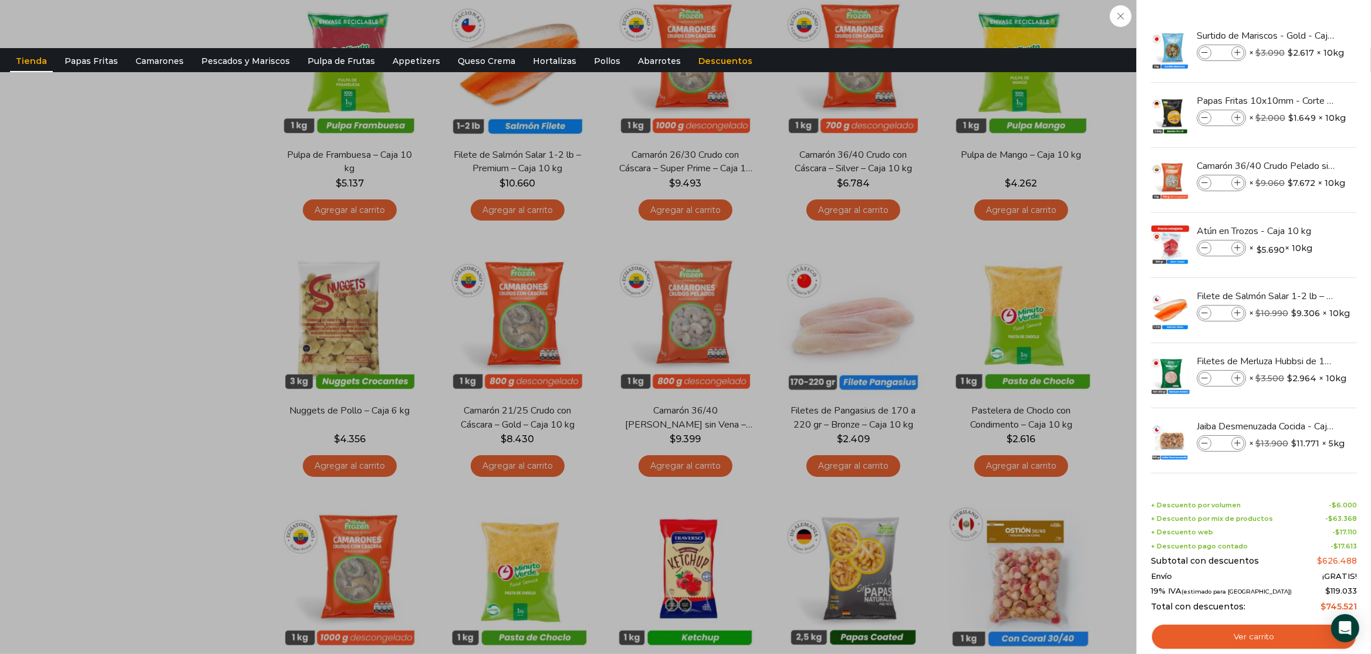 The image size is (1371, 654). Describe the element at coordinates (555, 61) in the screenshot. I see `a: Hortalizas` at that location.